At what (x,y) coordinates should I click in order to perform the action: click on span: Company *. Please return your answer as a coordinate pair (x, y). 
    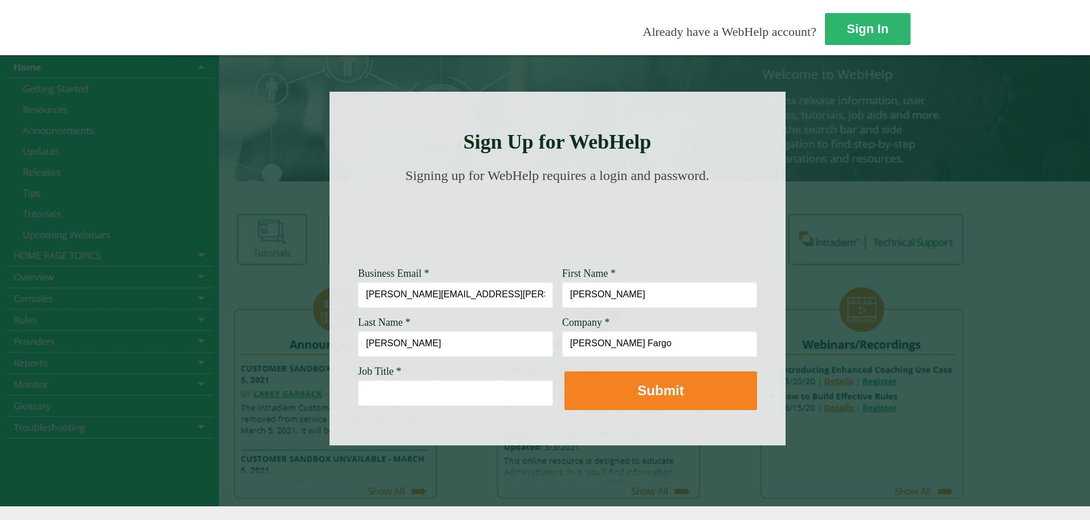
    Looking at the image, I should click on (586, 323).